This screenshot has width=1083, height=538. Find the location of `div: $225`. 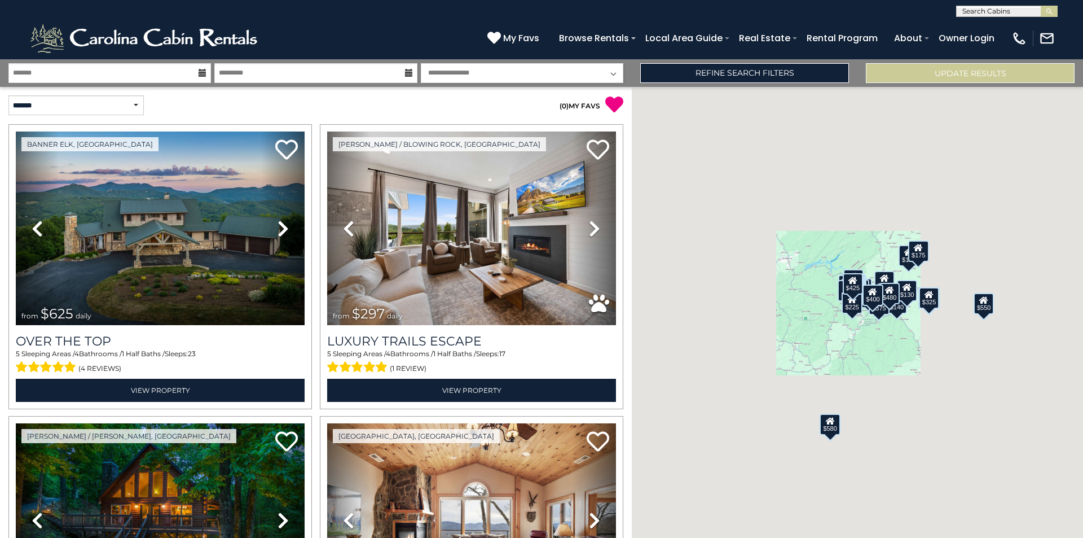

div: $225 is located at coordinates (852, 303).